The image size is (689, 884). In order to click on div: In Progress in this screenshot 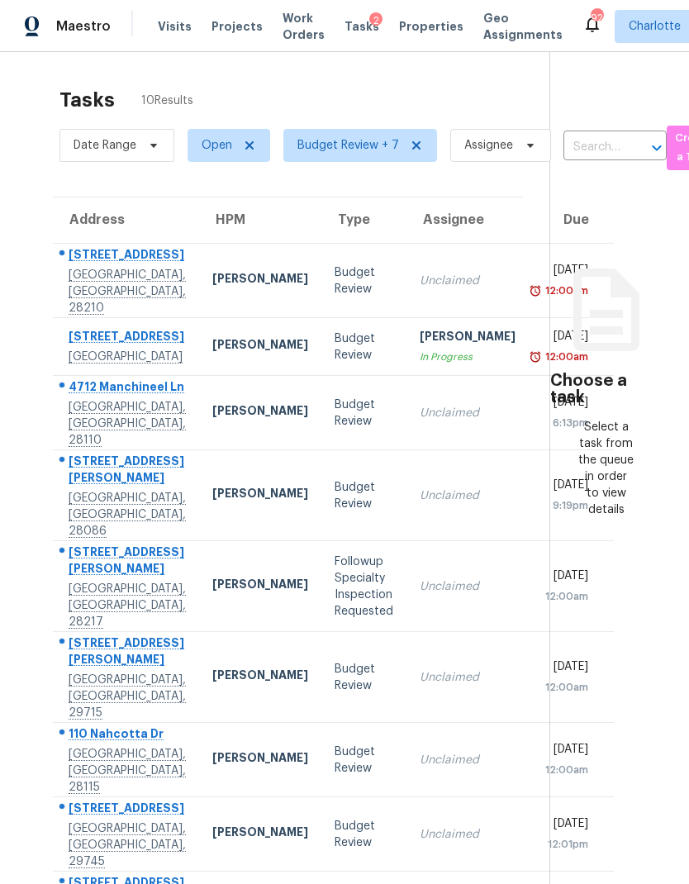, I will do `click(468, 357)`.